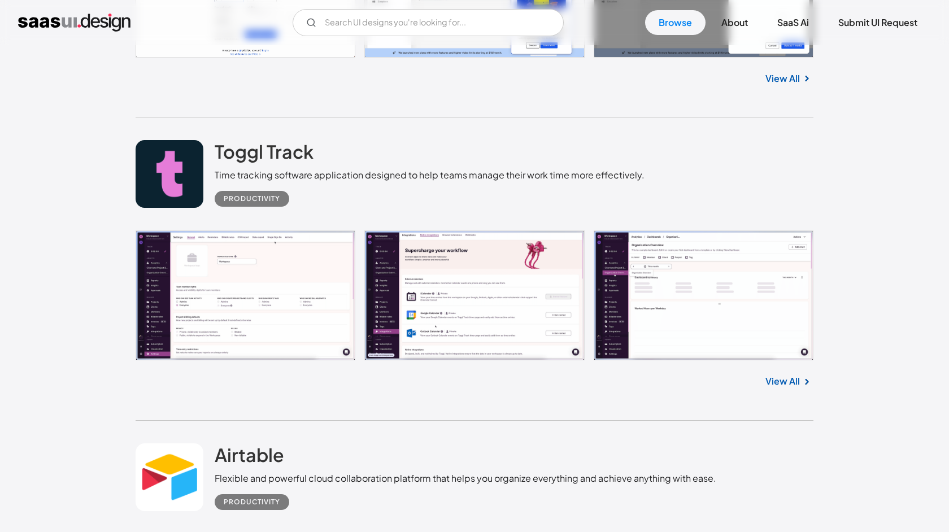 The width and height of the screenshot is (949, 532). I want to click on div: Flexible and powerful cloud collaboration platform that helps you organize everything and achieve..., so click(465, 478).